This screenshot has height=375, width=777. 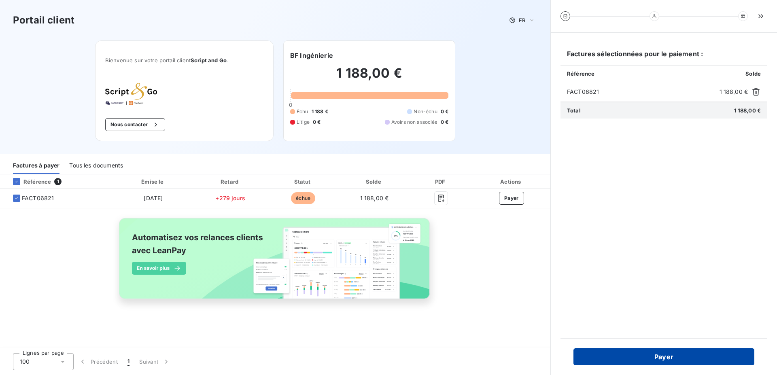 What do you see at coordinates (135, 125) in the screenshot?
I see `button: Nous contacter` at bounding box center [135, 125].